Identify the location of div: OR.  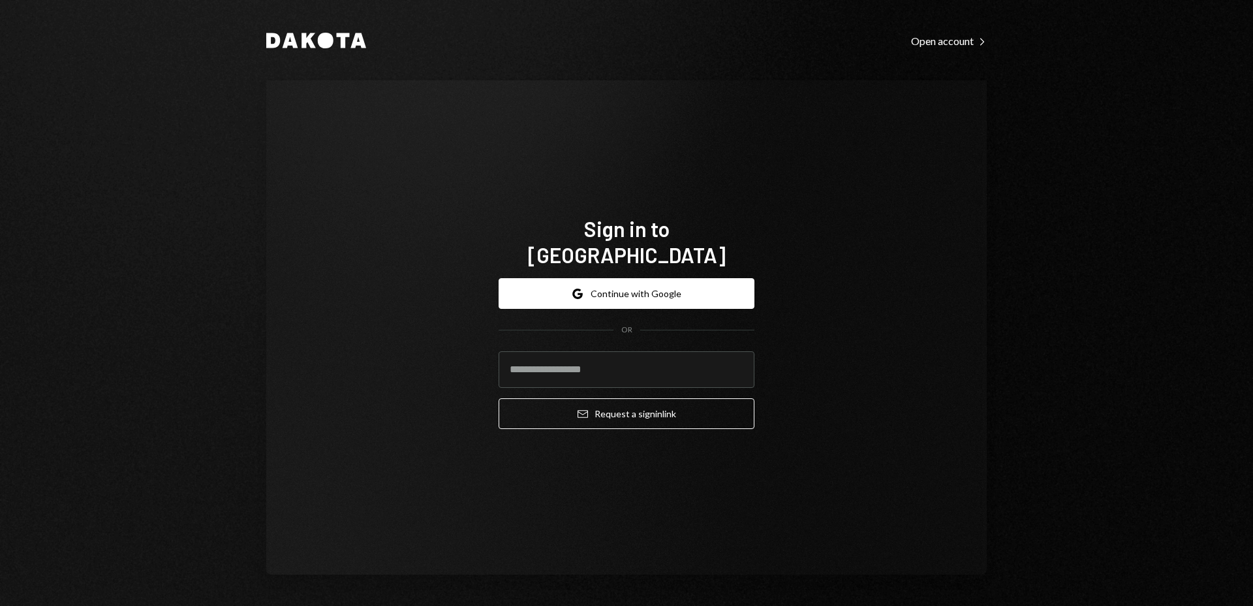
(626, 330).